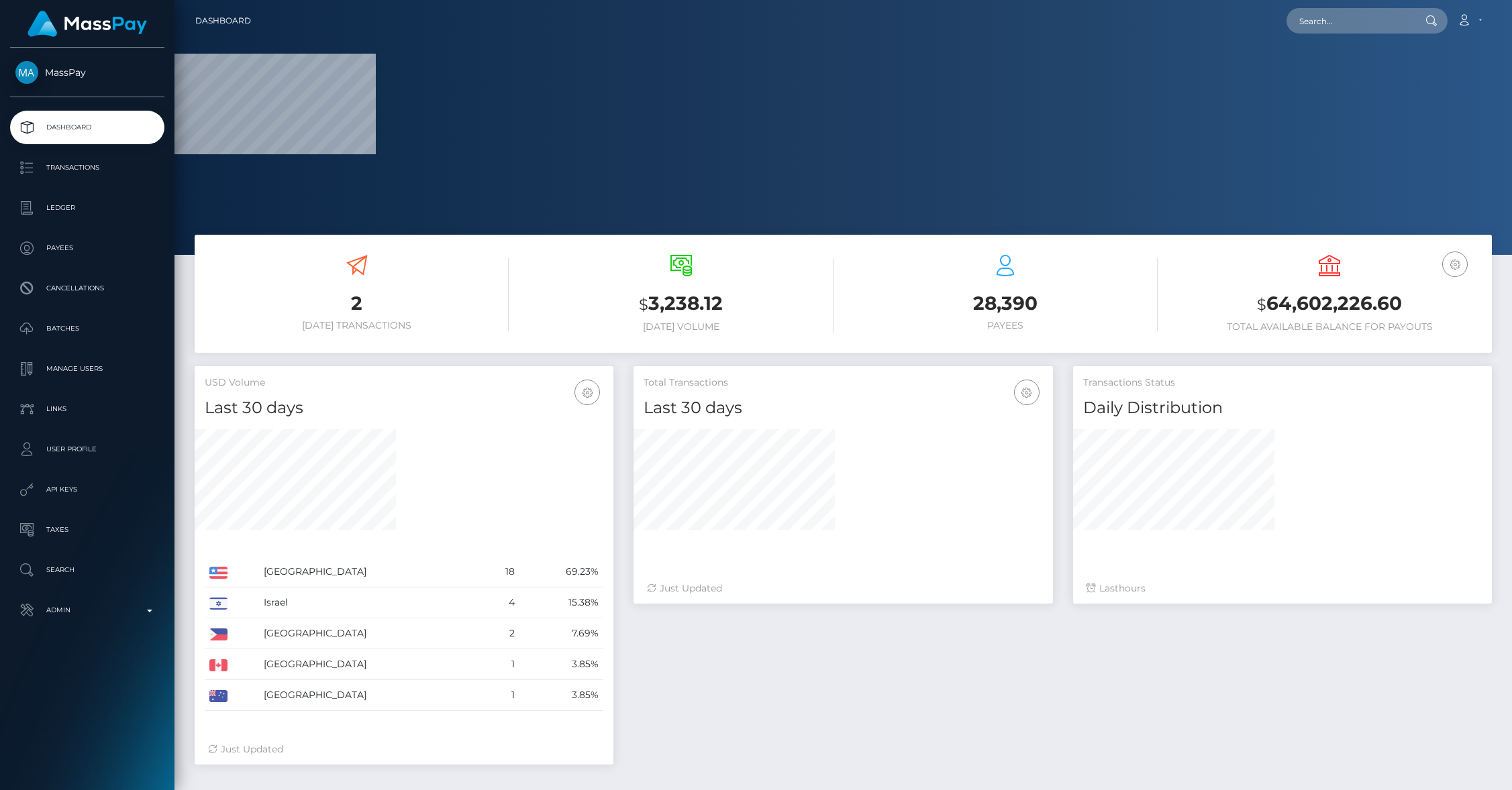 This screenshot has width=1512, height=790. I want to click on a: Batches, so click(87, 329).